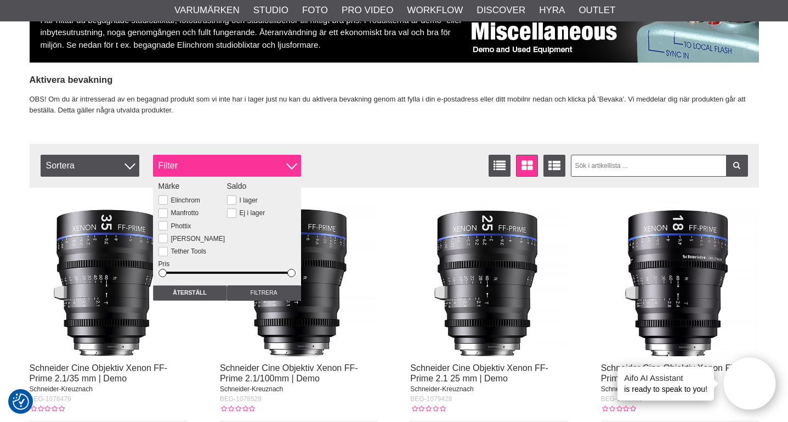 This screenshot has height=422, width=788. What do you see at coordinates (90, 166) in the screenshot?
I see `span: Sortera` at bounding box center [90, 166].